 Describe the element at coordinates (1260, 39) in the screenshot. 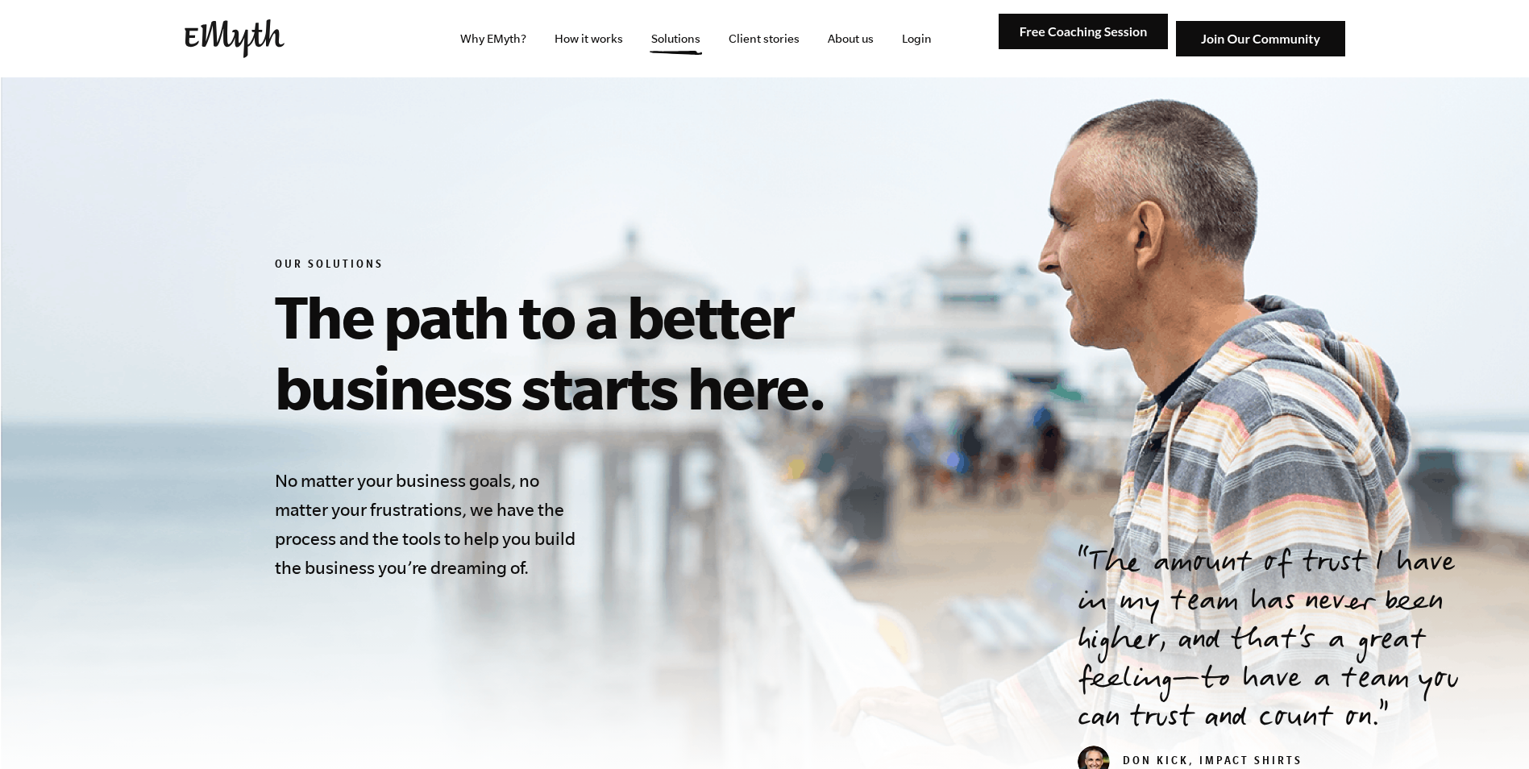

I see `img: Join Our Community` at that location.